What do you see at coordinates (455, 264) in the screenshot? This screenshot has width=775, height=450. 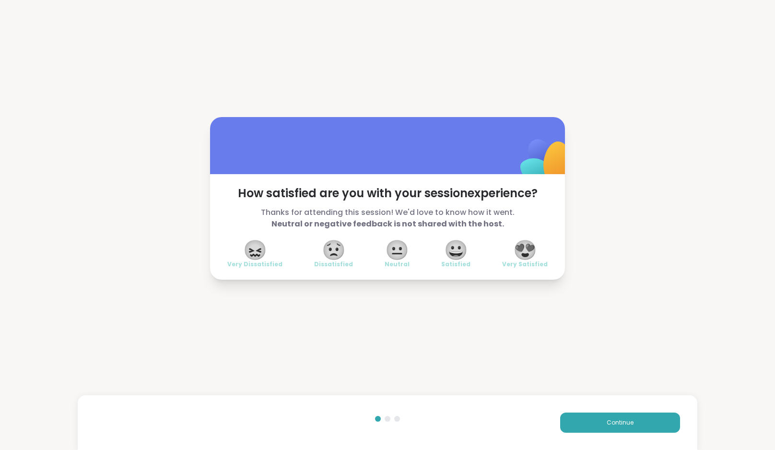 I see `span: Satisfied` at bounding box center [455, 264].